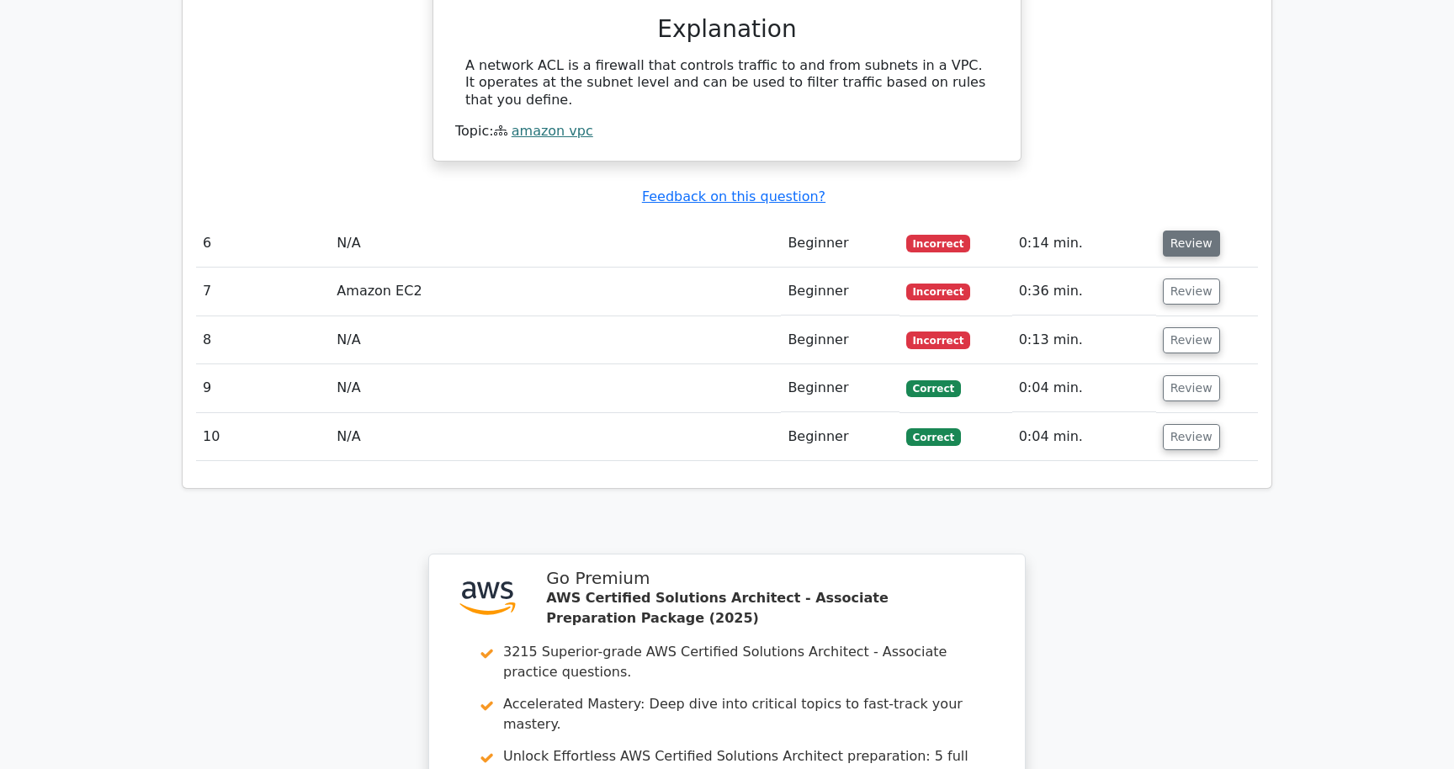 The height and width of the screenshot is (769, 1454). I want to click on div: Topic:, so click(727, 131).